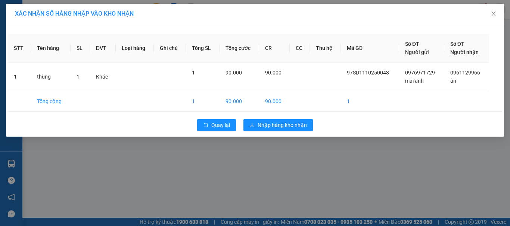 This screenshot has width=510, height=226. Describe the element at coordinates (464, 52) in the screenshot. I see `span: Người nhận` at that location.